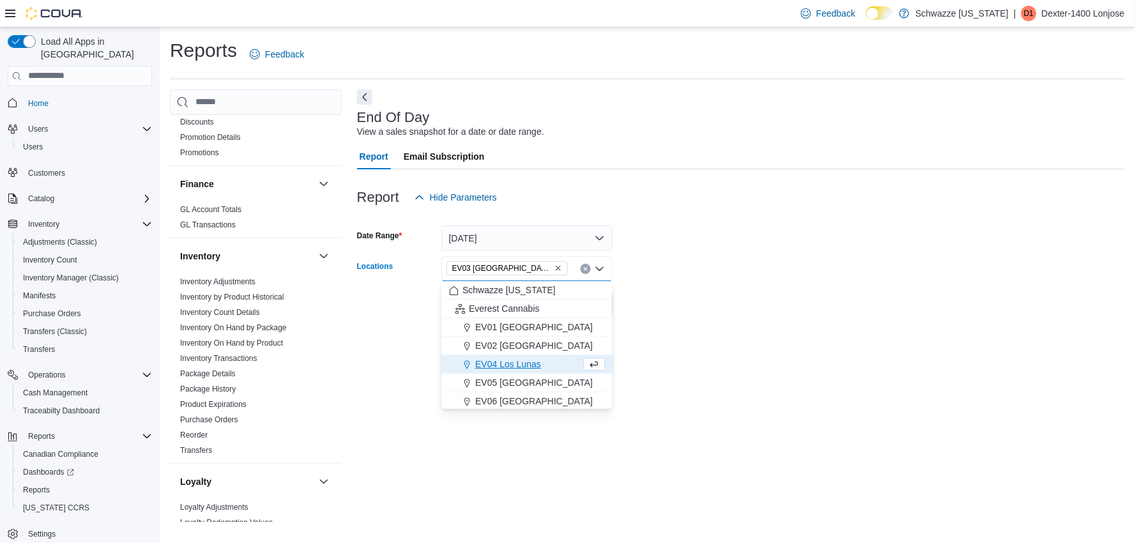  What do you see at coordinates (49, 472) in the screenshot?
I see `a: Dashboards` at bounding box center [49, 472].